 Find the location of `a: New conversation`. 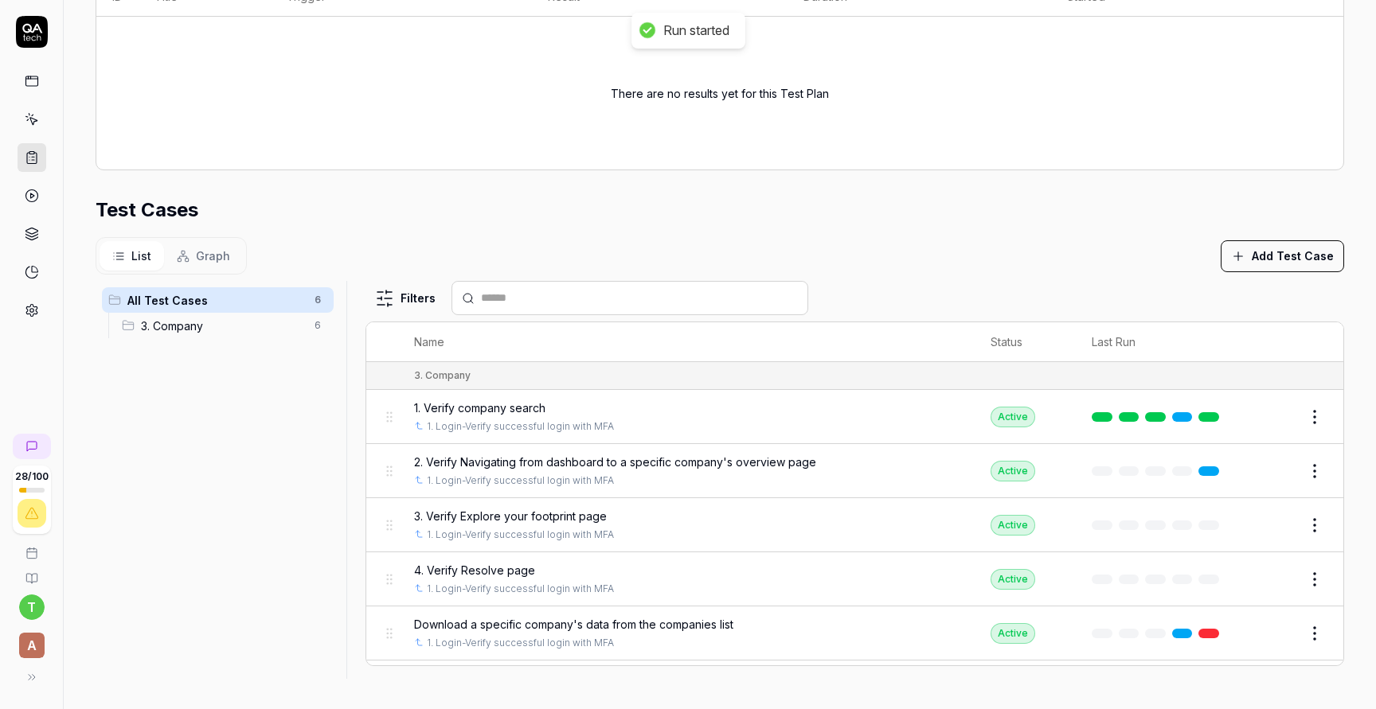

a: New conversation is located at coordinates (32, 447).